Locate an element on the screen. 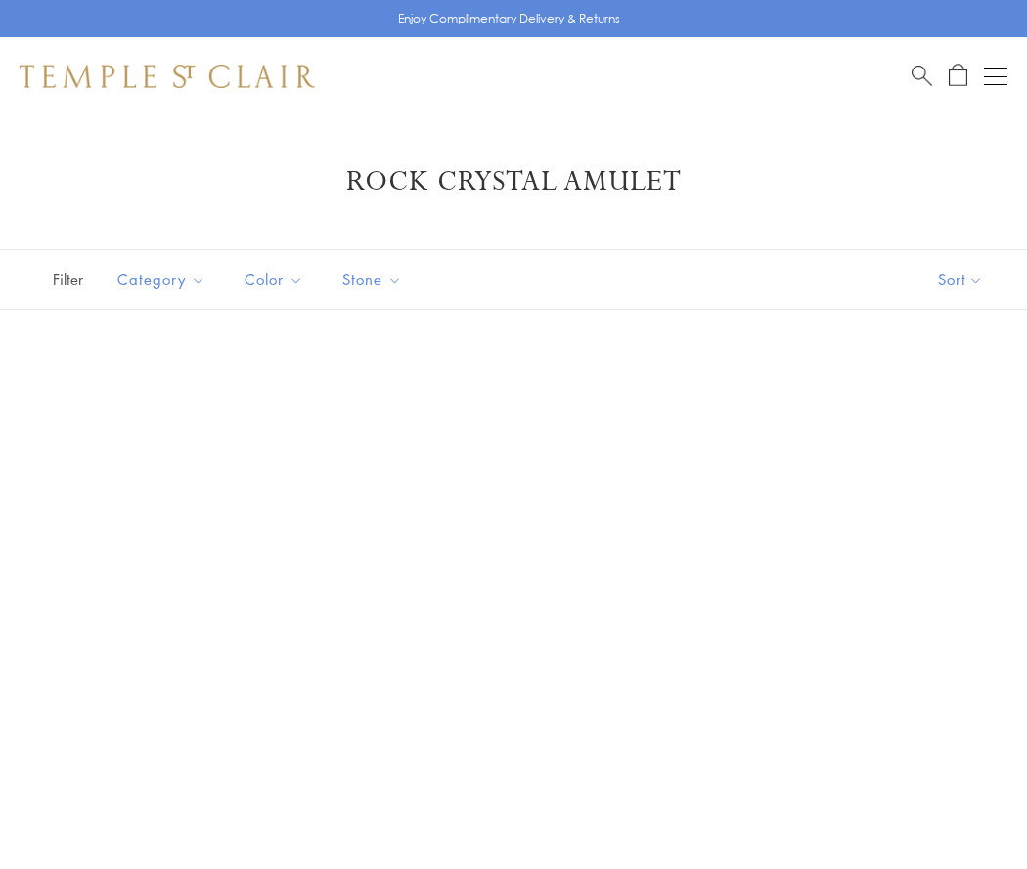 Image resolution: width=1027 pixels, height=869 pixels. p: Enjoy Complimentary Delivery & Returns is located at coordinates (509, 19).